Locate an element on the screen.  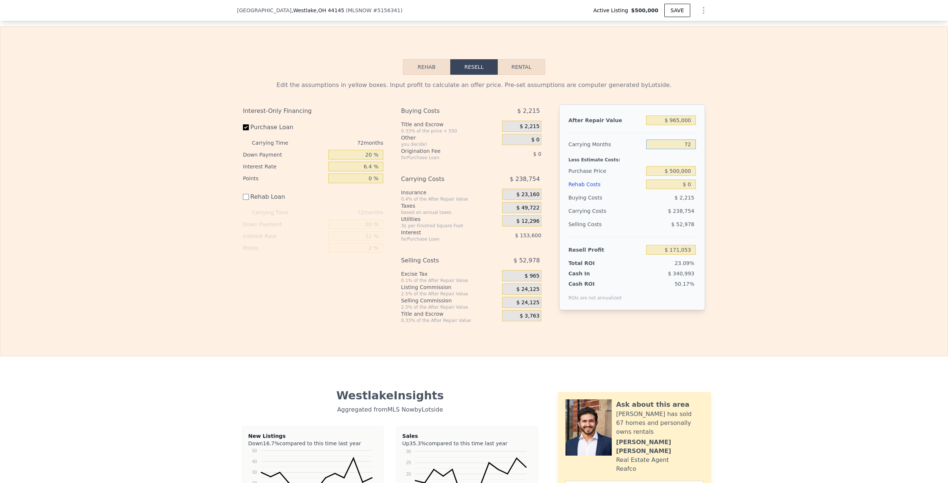
div: ROIs are not annualized is located at coordinates (595, 294).